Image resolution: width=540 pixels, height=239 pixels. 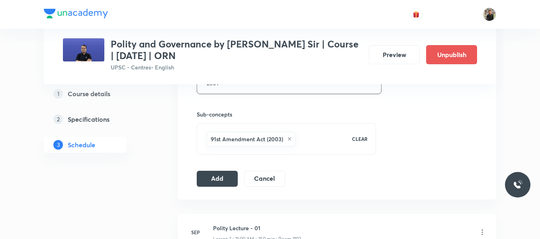 What do you see at coordinates (237, 67) in the screenshot?
I see `p: UPSC - Centres • English` at bounding box center [237, 67].